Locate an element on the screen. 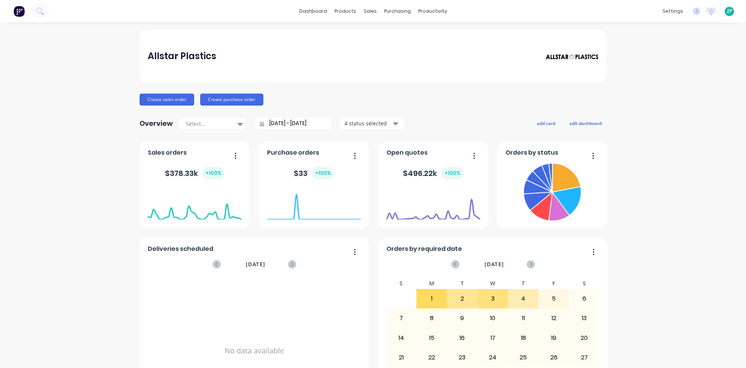 Image resolution: width=746 pixels, height=368 pixels. span: Sales orders is located at coordinates (167, 153).